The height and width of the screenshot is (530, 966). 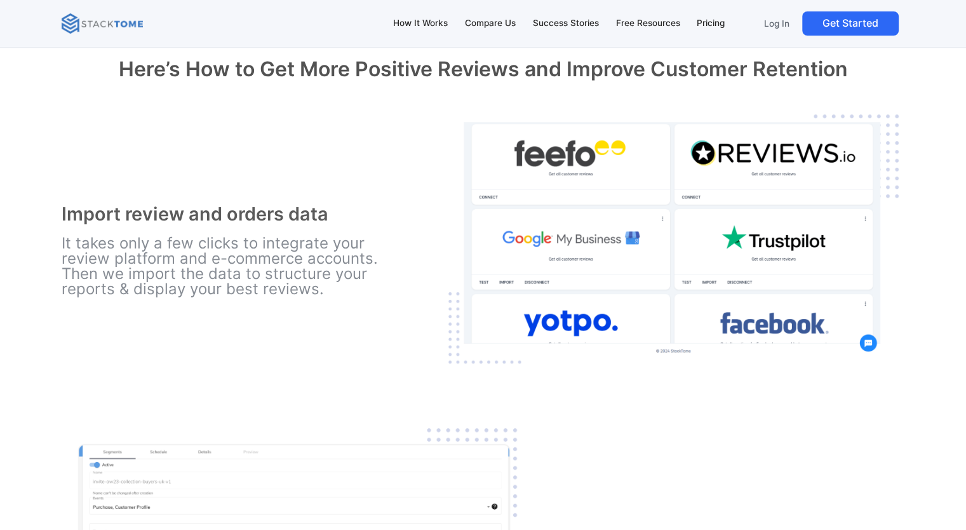 What do you see at coordinates (225, 265) in the screenshot?
I see `p: It takes only a few clicks to integrate your review platform and e-commerce accounts. Then we imp...` at bounding box center [225, 265].